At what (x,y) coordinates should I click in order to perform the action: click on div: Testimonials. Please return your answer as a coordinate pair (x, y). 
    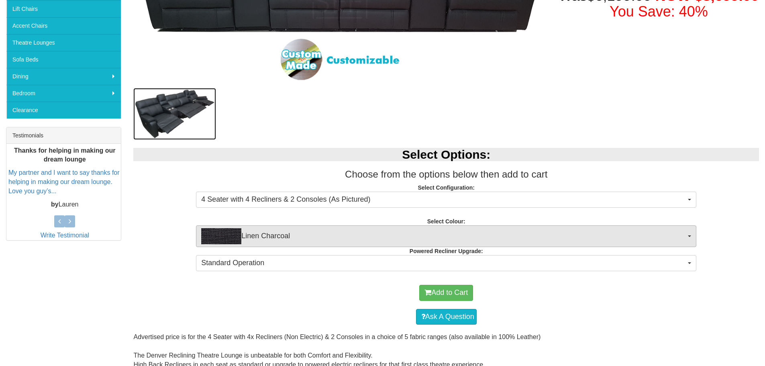
    Looking at the image, I should click on (63, 135).